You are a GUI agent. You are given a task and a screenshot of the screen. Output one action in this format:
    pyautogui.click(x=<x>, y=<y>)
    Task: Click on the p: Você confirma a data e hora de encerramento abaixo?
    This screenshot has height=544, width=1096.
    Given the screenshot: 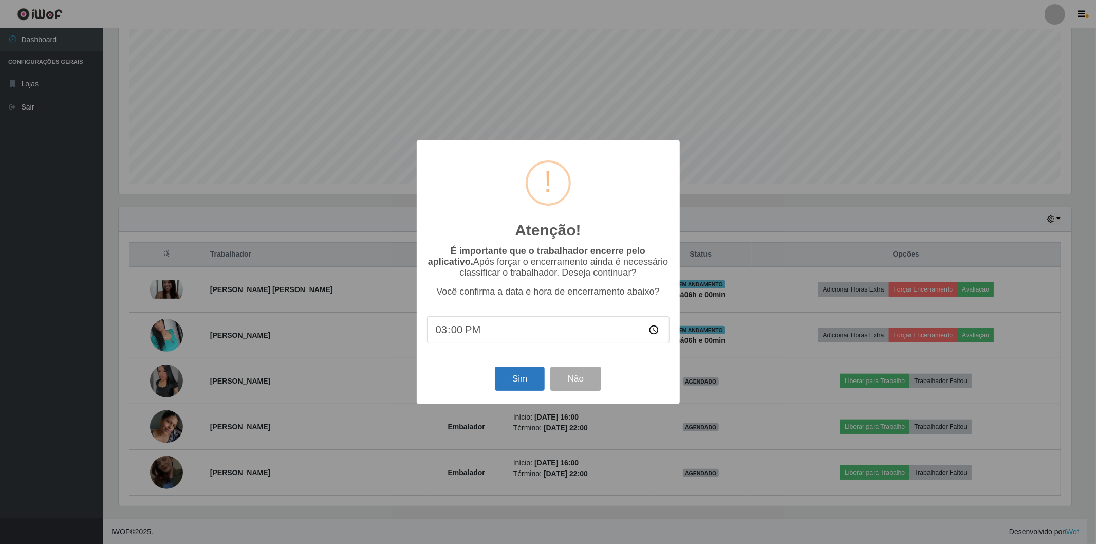 What is the action you would take?
    pyautogui.click(x=548, y=291)
    